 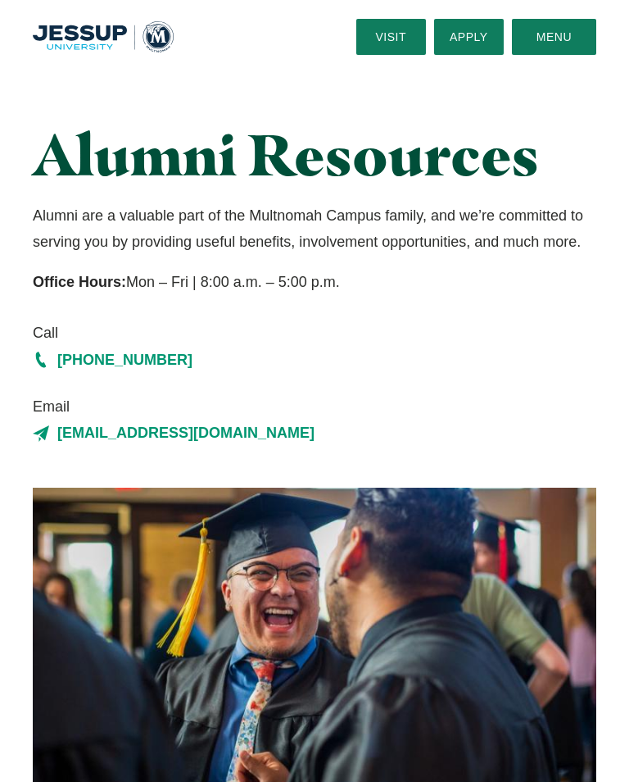 What do you see at coordinates (103, 37) in the screenshot?
I see `a: Home` at bounding box center [103, 37].